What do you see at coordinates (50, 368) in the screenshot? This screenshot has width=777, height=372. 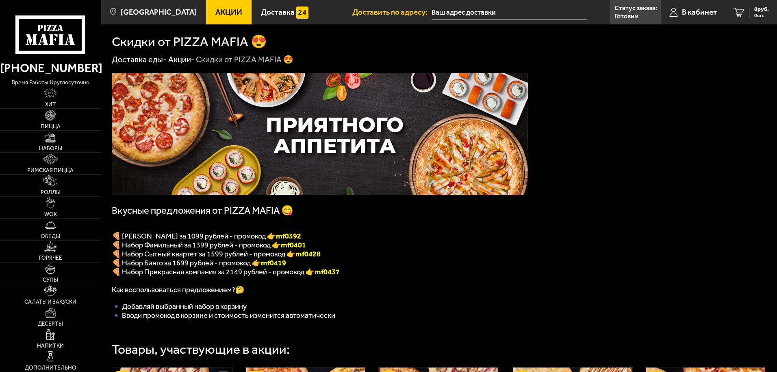 I see `span: Дополнительно` at bounding box center [50, 368].